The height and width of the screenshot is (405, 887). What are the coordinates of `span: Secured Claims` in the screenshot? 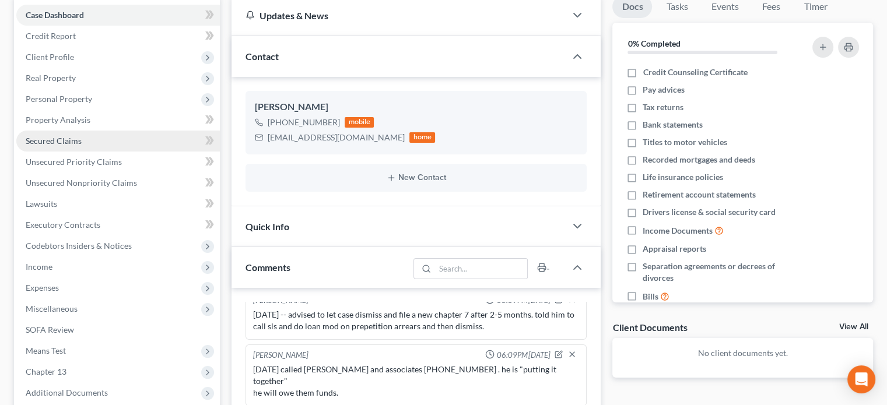 It's located at (54, 141).